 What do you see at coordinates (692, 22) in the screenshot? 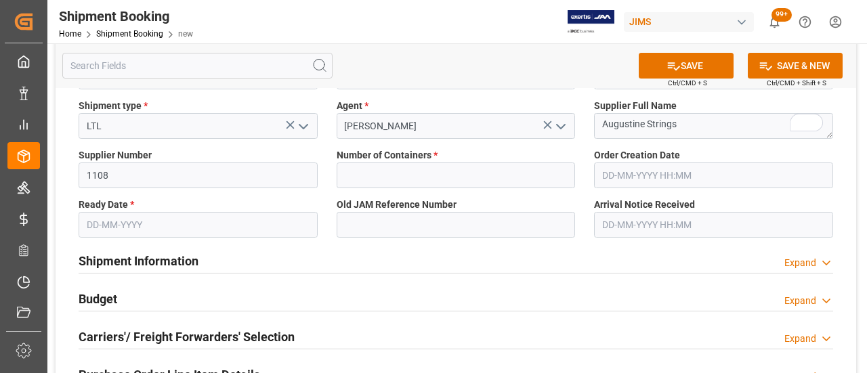
I see `button: JIMS` at bounding box center [692, 22].